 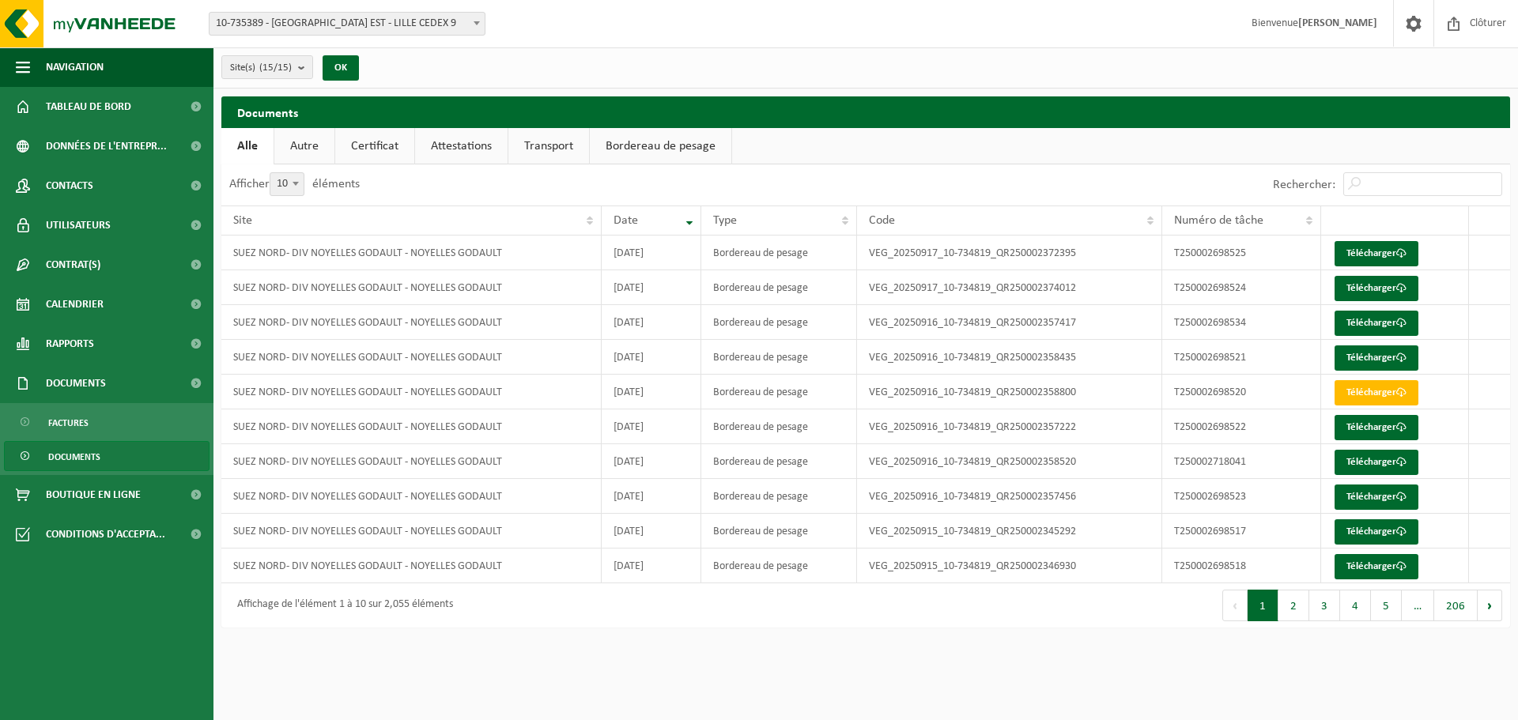 What do you see at coordinates (347, 24) in the screenshot?
I see `span: 10-735389 - SUEZ RV NORD EST - LILLE CEDEX 9` at bounding box center [347, 24].